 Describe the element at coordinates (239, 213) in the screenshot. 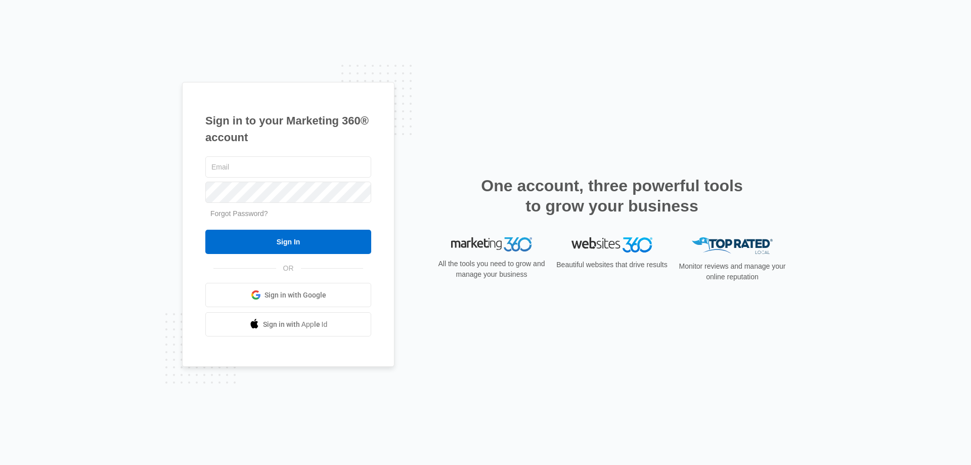

I see `a: Forgot Password?` at that location.